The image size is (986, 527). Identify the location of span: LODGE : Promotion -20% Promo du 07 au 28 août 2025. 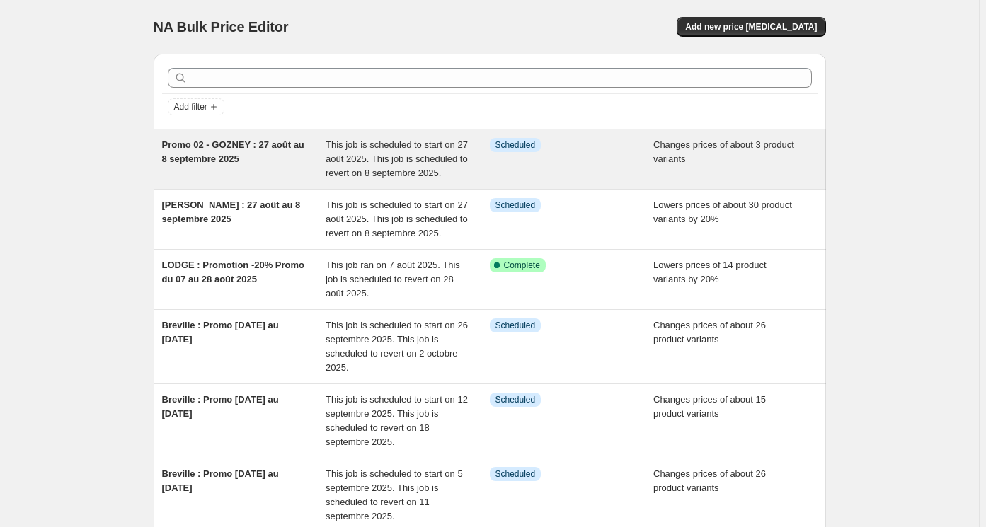
(234, 272).